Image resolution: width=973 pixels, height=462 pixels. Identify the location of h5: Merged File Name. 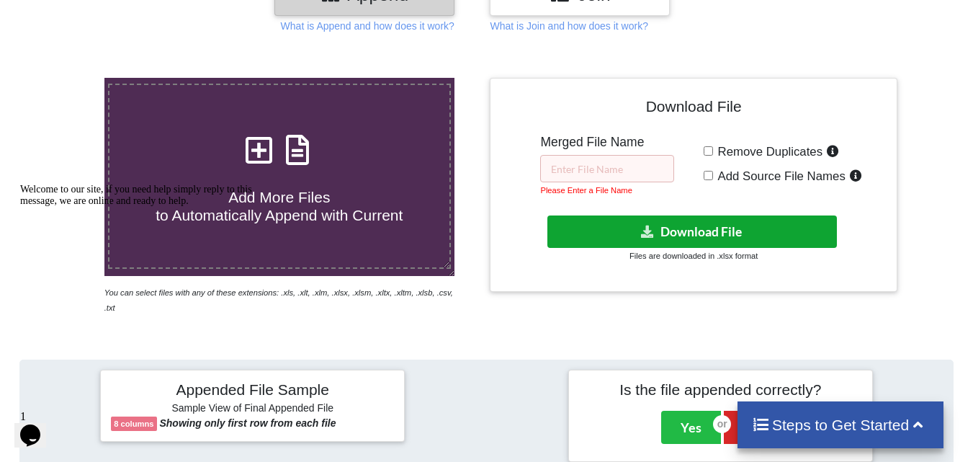
(607, 142).